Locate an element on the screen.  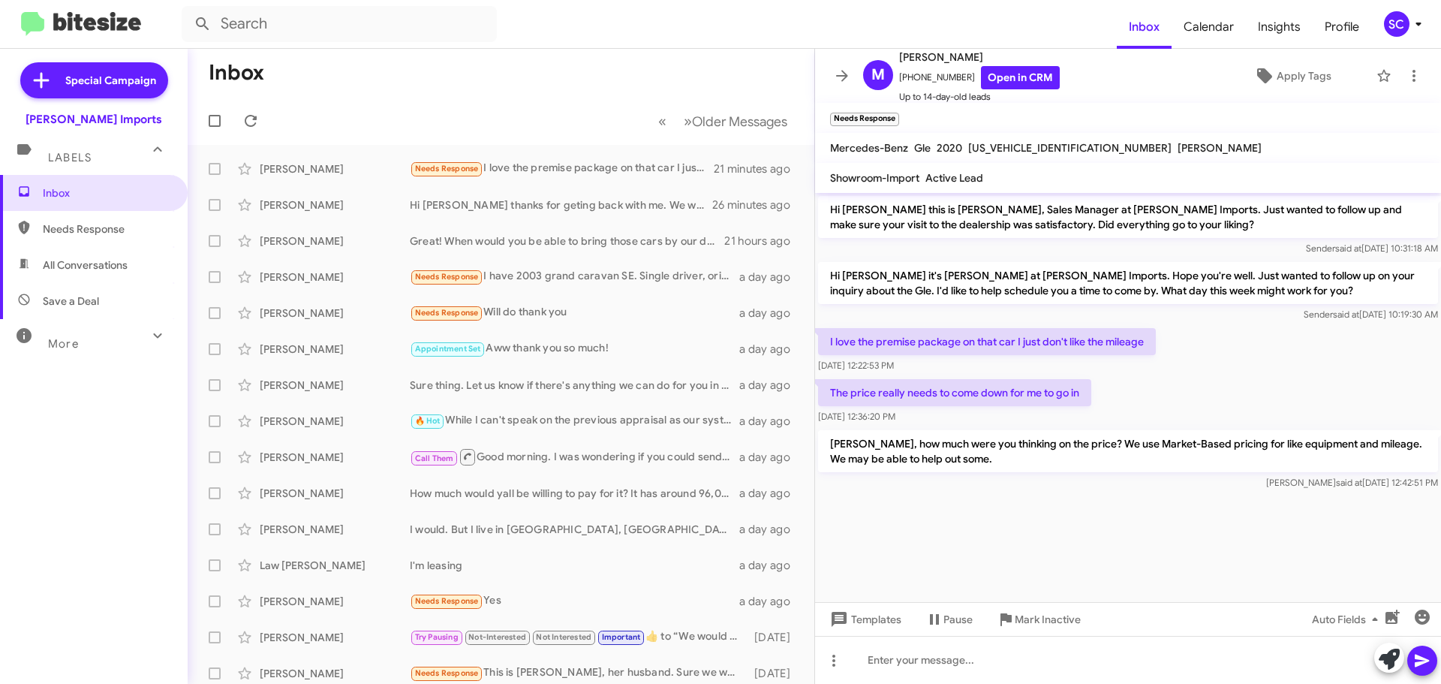
span: Gle is located at coordinates (922, 148).